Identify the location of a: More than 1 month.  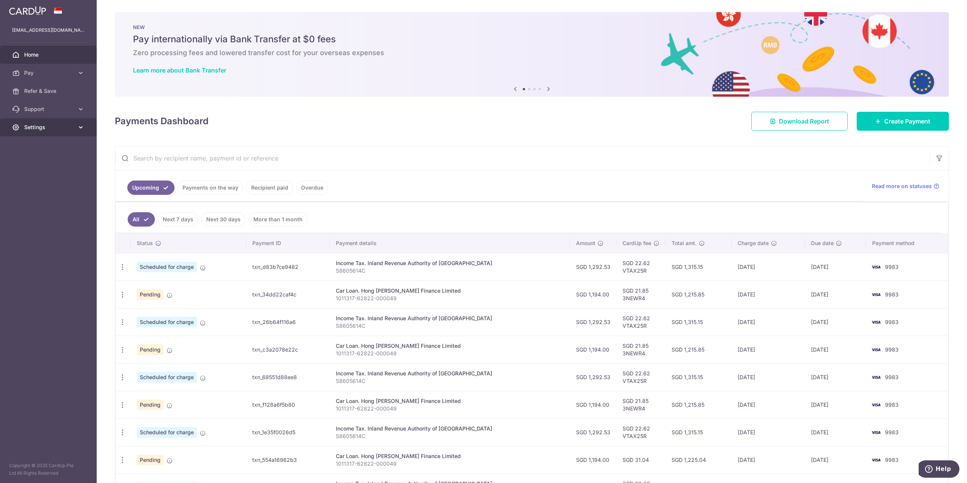
(278, 219).